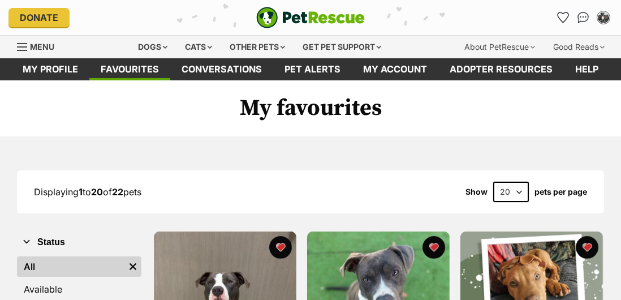  What do you see at coordinates (40, 46) in the screenshot?
I see `a: Menu` at bounding box center [40, 46].